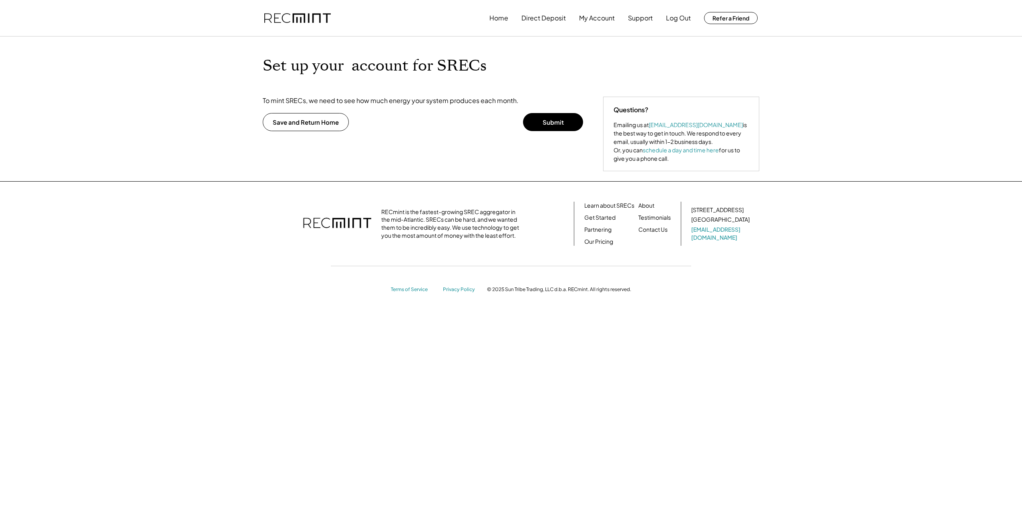 Image resolution: width=1022 pixels, height=530 pixels. I want to click on button: Support, so click(641, 18).